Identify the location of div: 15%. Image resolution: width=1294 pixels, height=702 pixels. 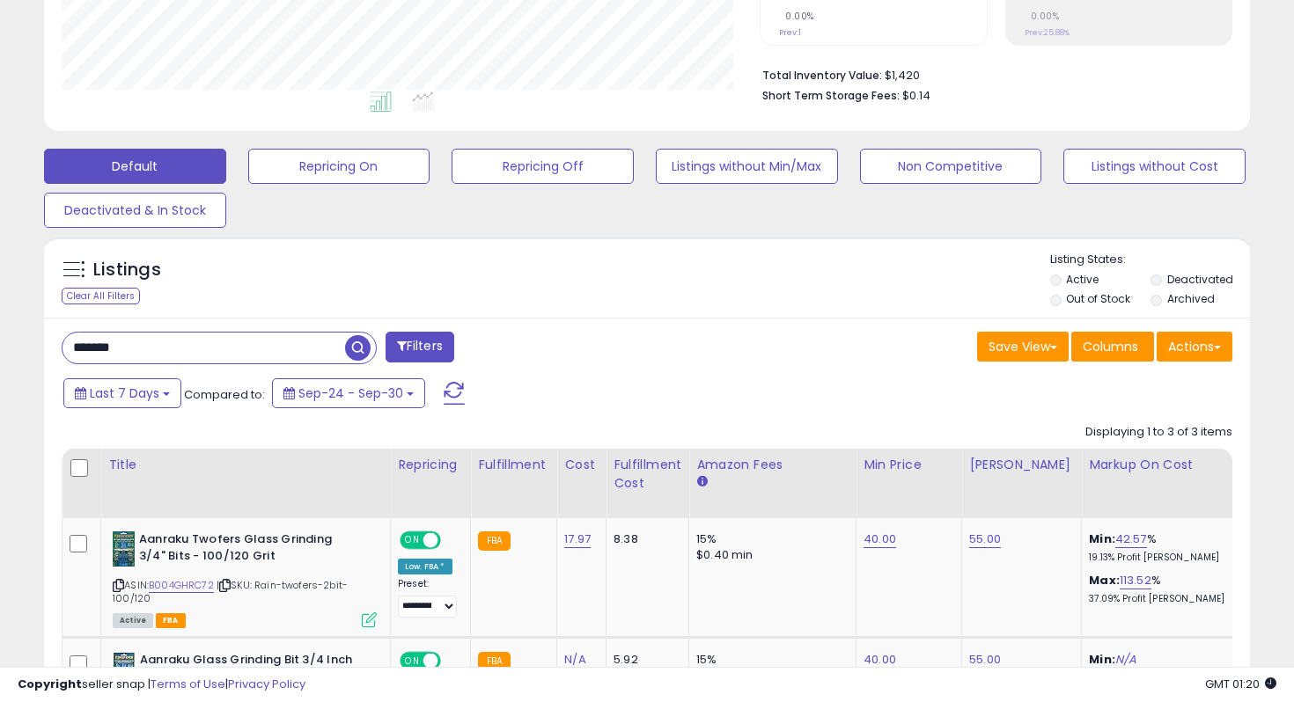
(769, 539).